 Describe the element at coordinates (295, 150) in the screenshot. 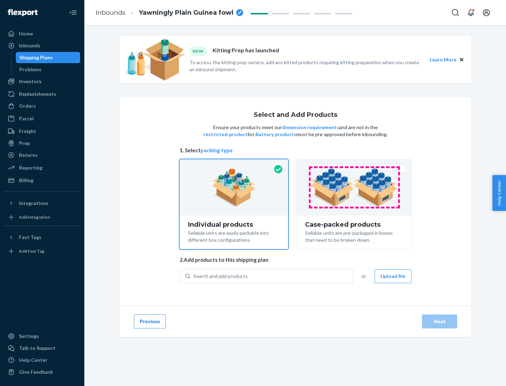

I see `span: 1. Select` at that location.